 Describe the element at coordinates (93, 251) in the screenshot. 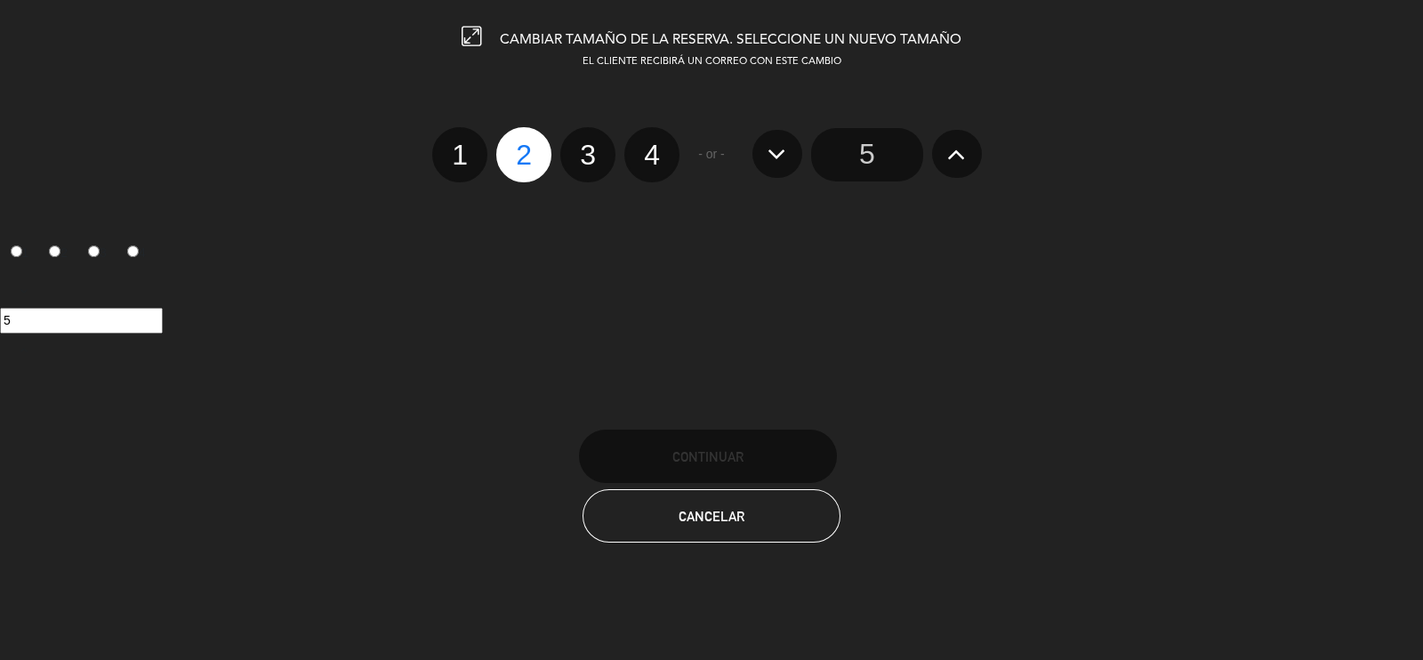

I see `input: 3` at that location.